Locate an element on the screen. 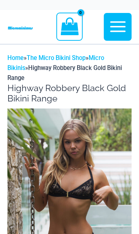 This screenshot has height=234, width=139. a: The Micro Bikini Shop is located at coordinates (56, 58).